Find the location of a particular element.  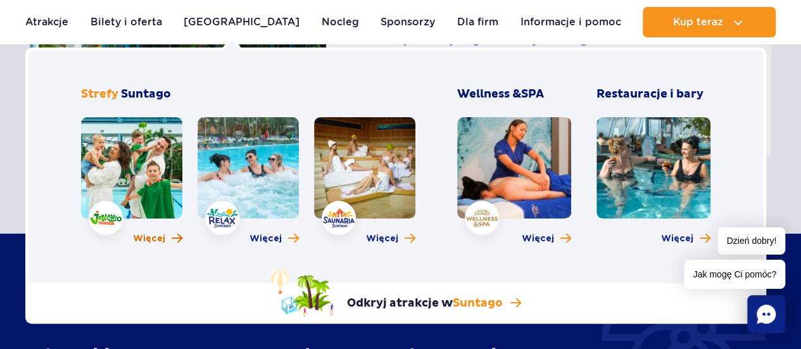

a: Więcej o strefie Jamango is located at coordinates (158, 239).